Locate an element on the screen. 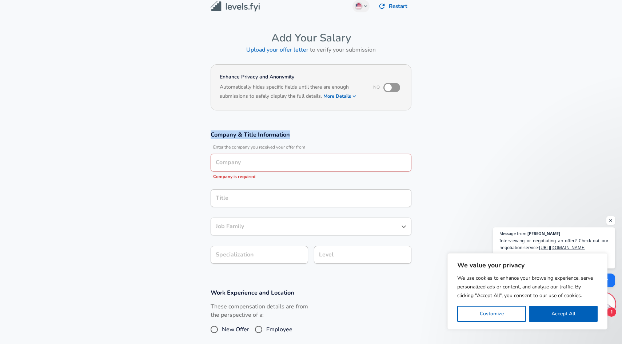 This screenshot has width=622, height=344. div: Open chat is located at coordinates (604, 304).